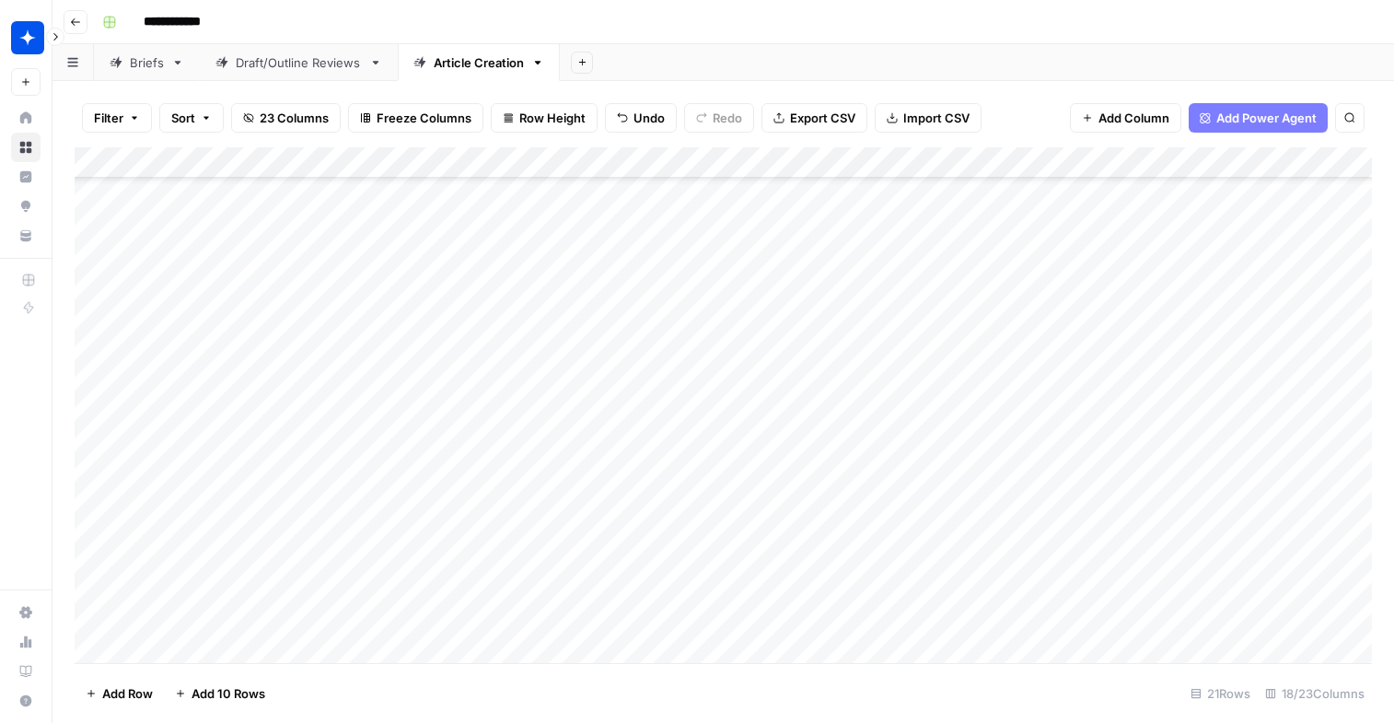 The height and width of the screenshot is (723, 1394). What do you see at coordinates (1125, 118) in the screenshot?
I see `button: Add Column` at bounding box center [1125, 118].